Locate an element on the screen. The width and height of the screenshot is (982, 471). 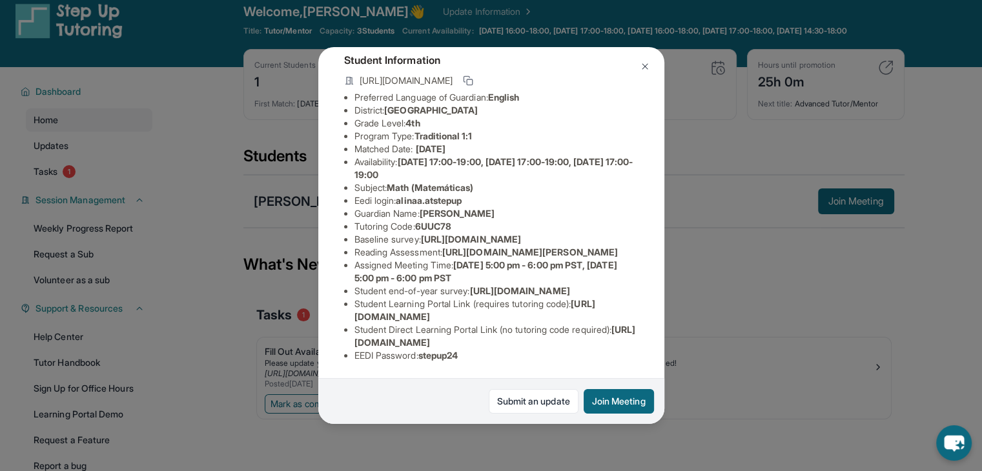
span: alinaa.atstepup is located at coordinates (429, 200).